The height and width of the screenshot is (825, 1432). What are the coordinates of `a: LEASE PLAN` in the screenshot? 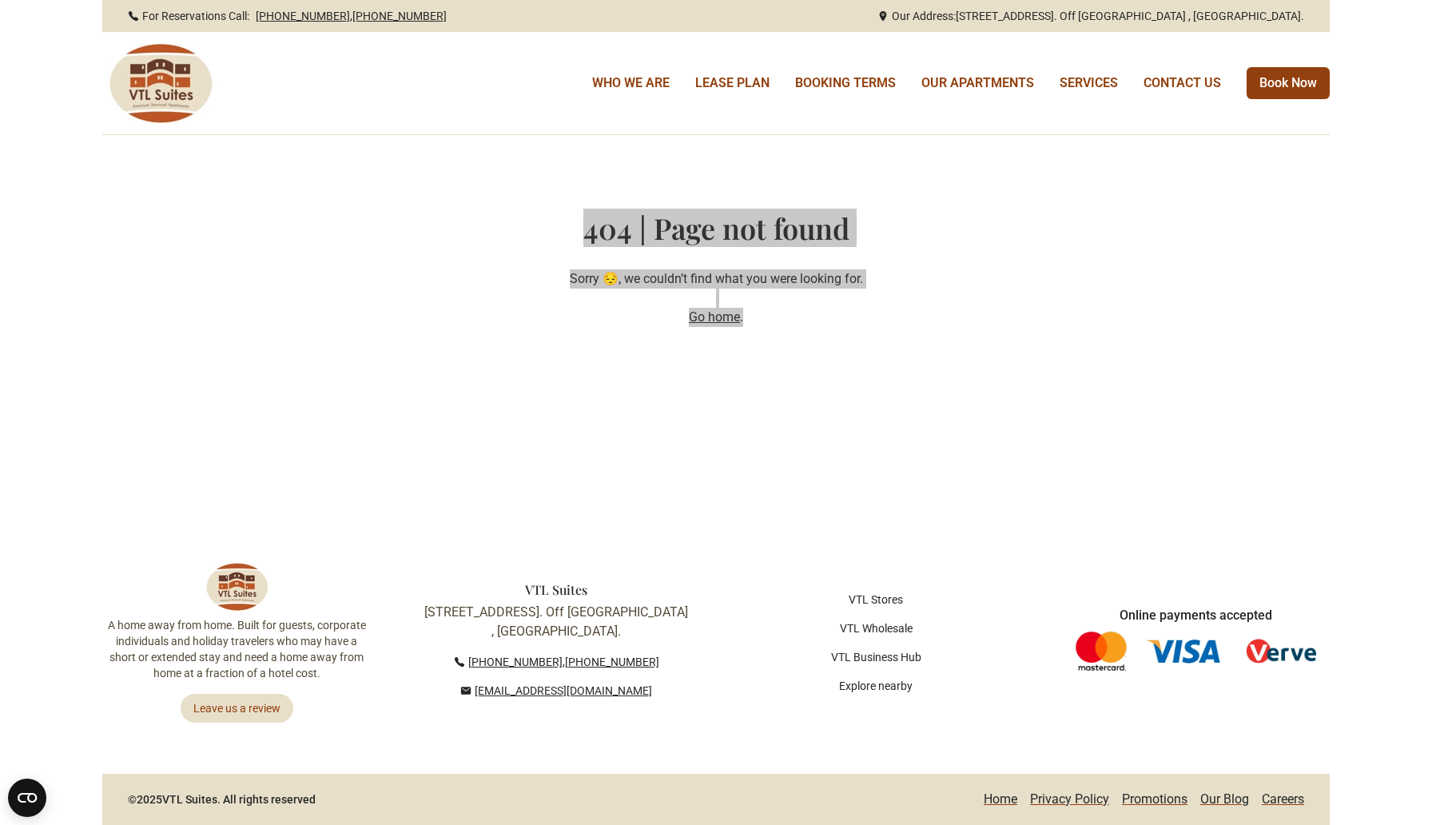 It's located at (732, 83).